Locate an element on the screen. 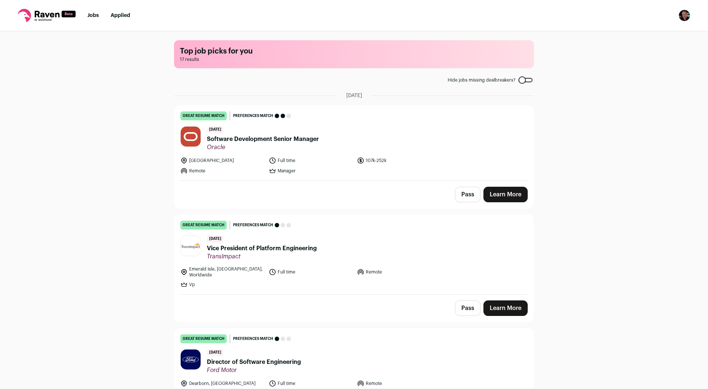 The height and width of the screenshot is (389, 708). span: 17 results is located at coordinates (354, 59).